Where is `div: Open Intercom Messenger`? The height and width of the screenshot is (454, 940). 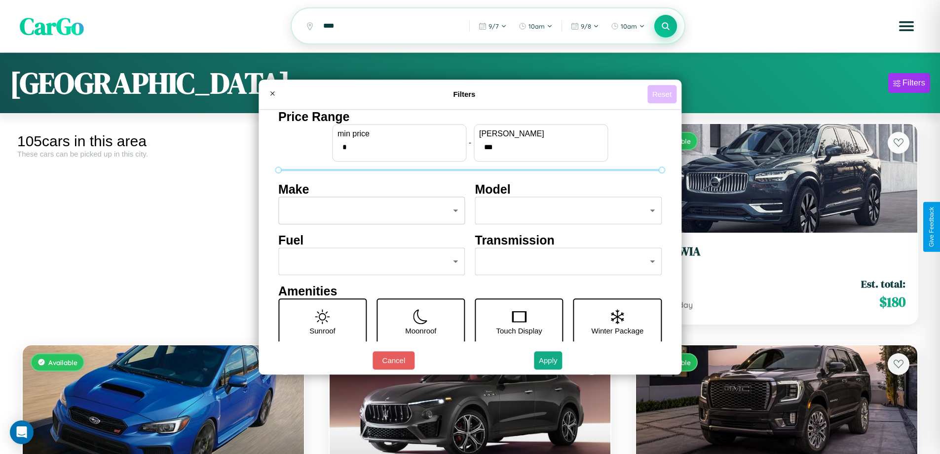
div: Open Intercom Messenger is located at coordinates (22, 432).